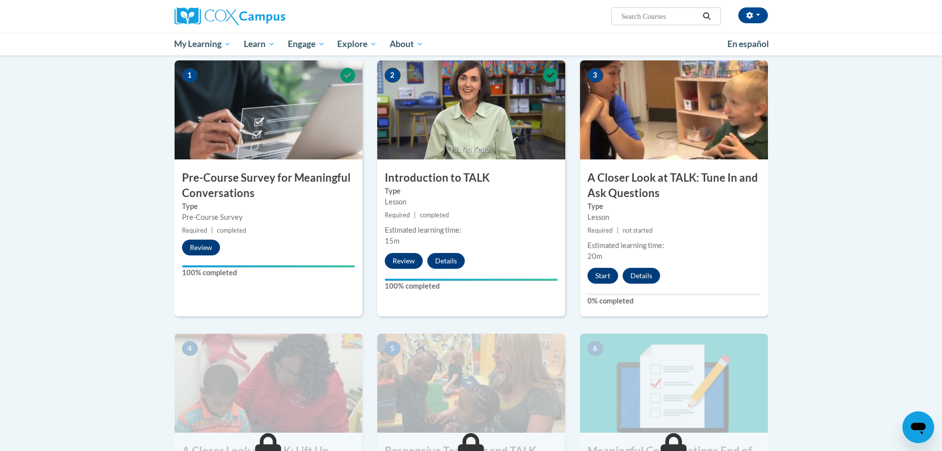  What do you see at coordinates (596, 75) in the screenshot?
I see `span: 3` at bounding box center [596, 75].